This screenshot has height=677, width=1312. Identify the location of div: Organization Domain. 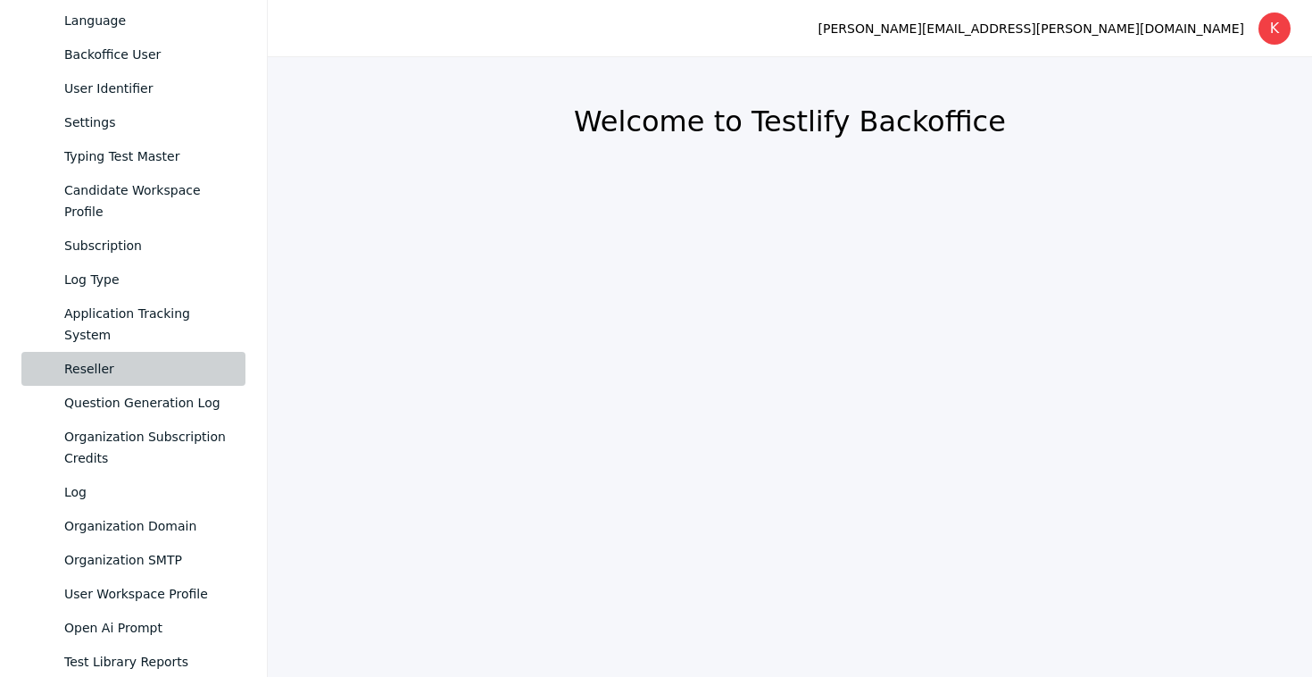
(147, 526).